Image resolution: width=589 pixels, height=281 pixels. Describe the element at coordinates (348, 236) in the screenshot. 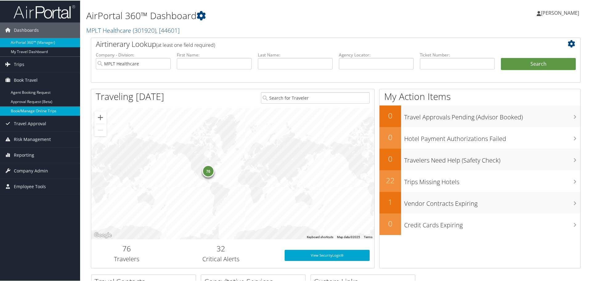

I see `span: Map data ©2025` at that location.